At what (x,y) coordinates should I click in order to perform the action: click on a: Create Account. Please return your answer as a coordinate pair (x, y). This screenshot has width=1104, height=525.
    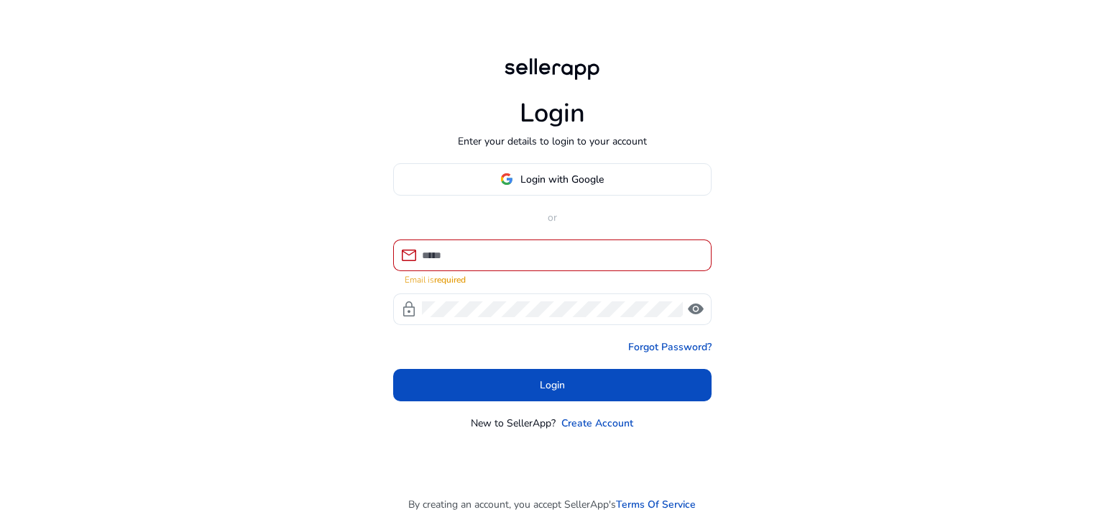
    Looking at the image, I should click on (597, 423).